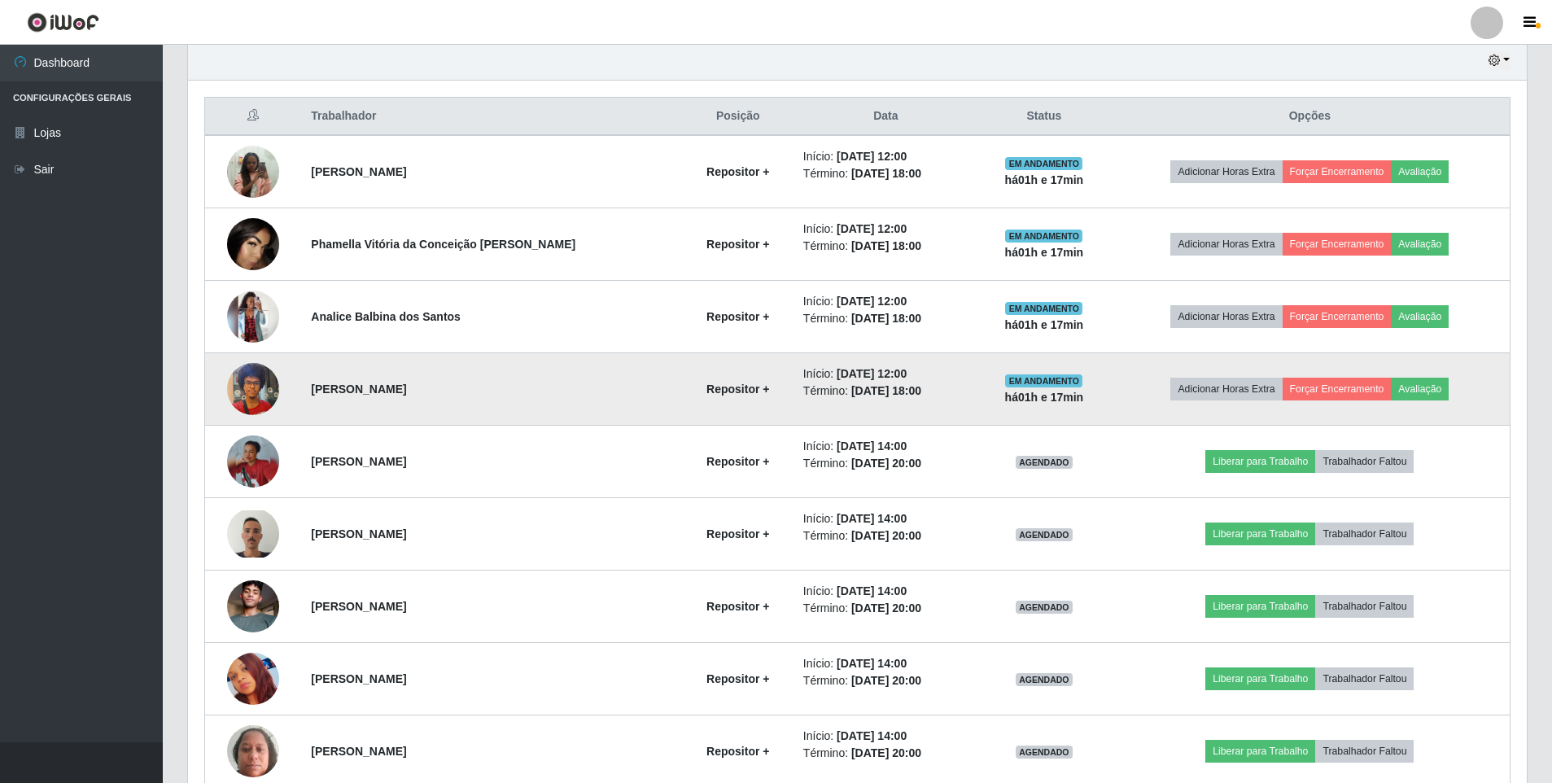 The height and width of the screenshot is (783, 1552). Describe the element at coordinates (253, 461) in the screenshot. I see `img: 1750250389303.jpeg` at that location.